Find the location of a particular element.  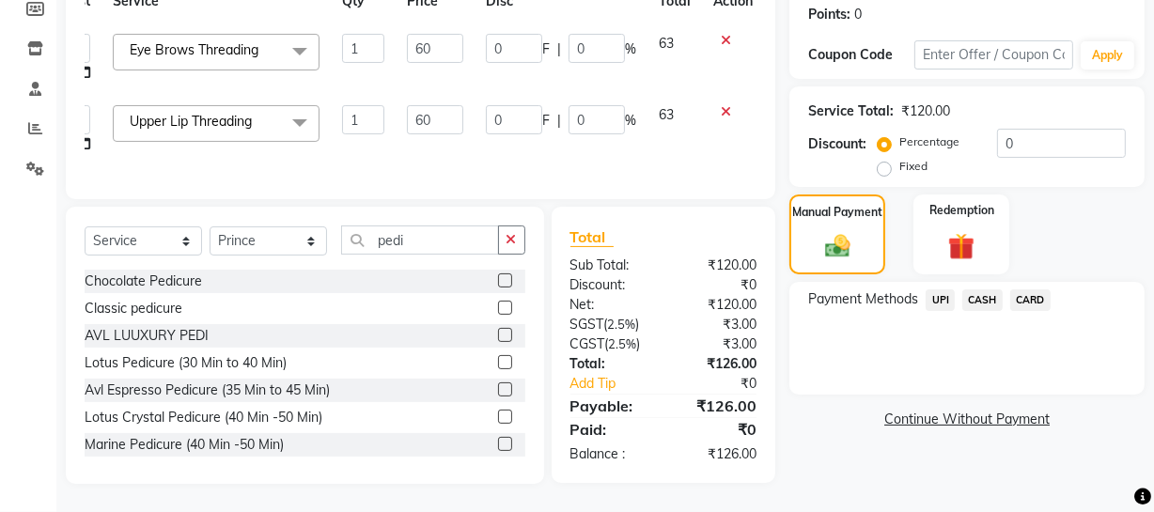

span: Upper Lip Threading is located at coordinates (191, 121).